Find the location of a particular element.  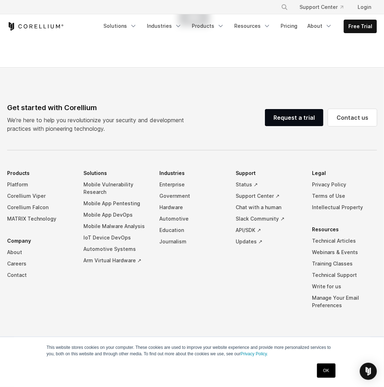

a: Corellium Falcon is located at coordinates (40, 207).